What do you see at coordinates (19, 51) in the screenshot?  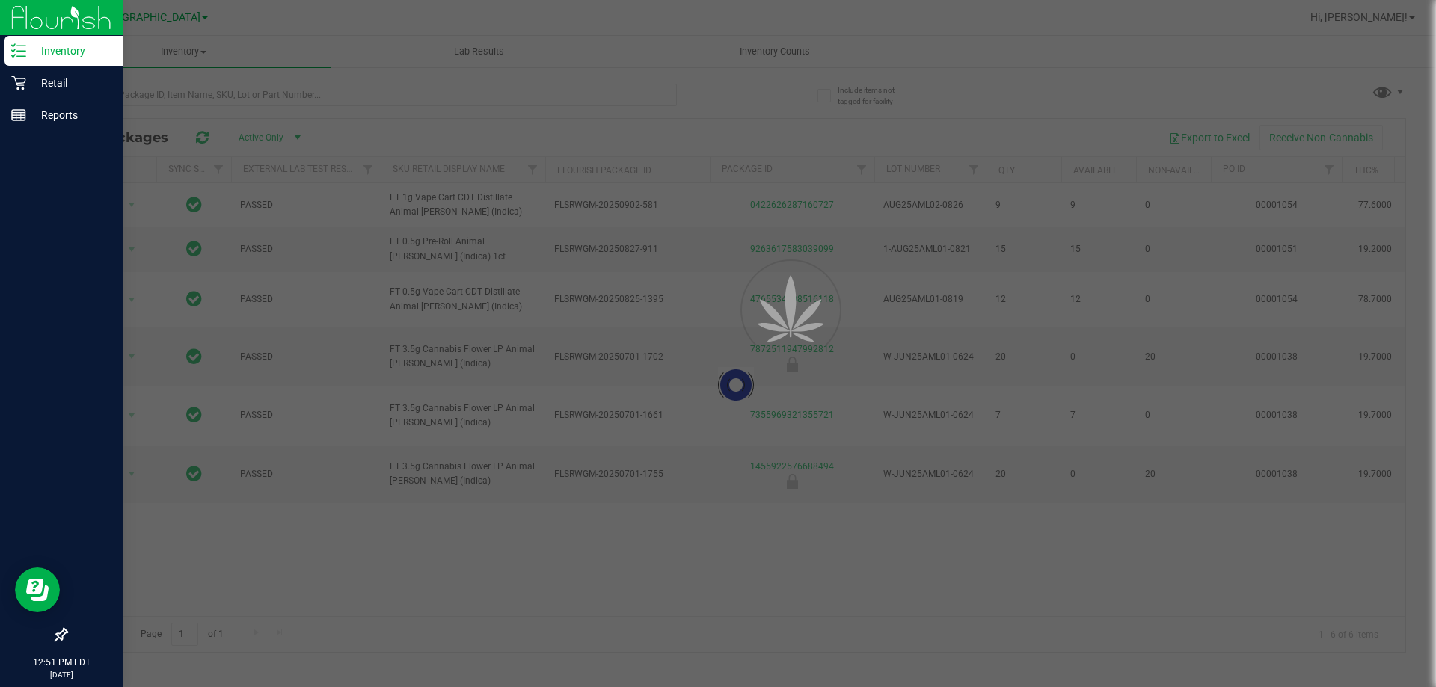 I see `inline-svg: Inventory` at bounding box center [19, 51].